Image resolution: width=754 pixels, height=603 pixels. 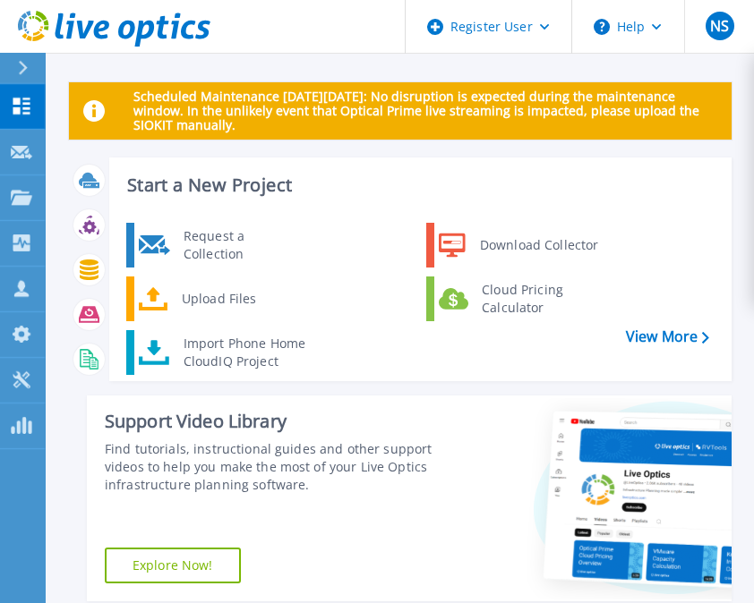 What do you see at coordinates (719, 26) in the screenshot?
I see `span: NS` at bounding box center [719, 26].